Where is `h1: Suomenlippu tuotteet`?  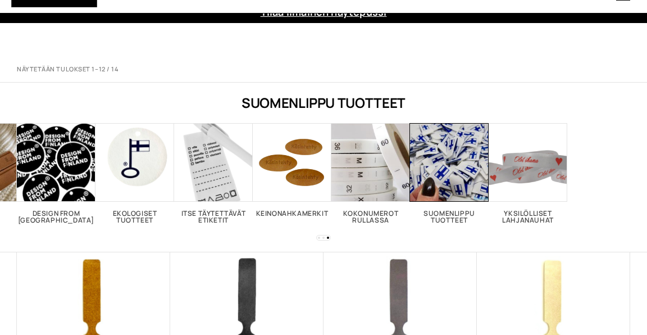 h1: Suomenlippu tuotteet is located at coordinates (324, 102).